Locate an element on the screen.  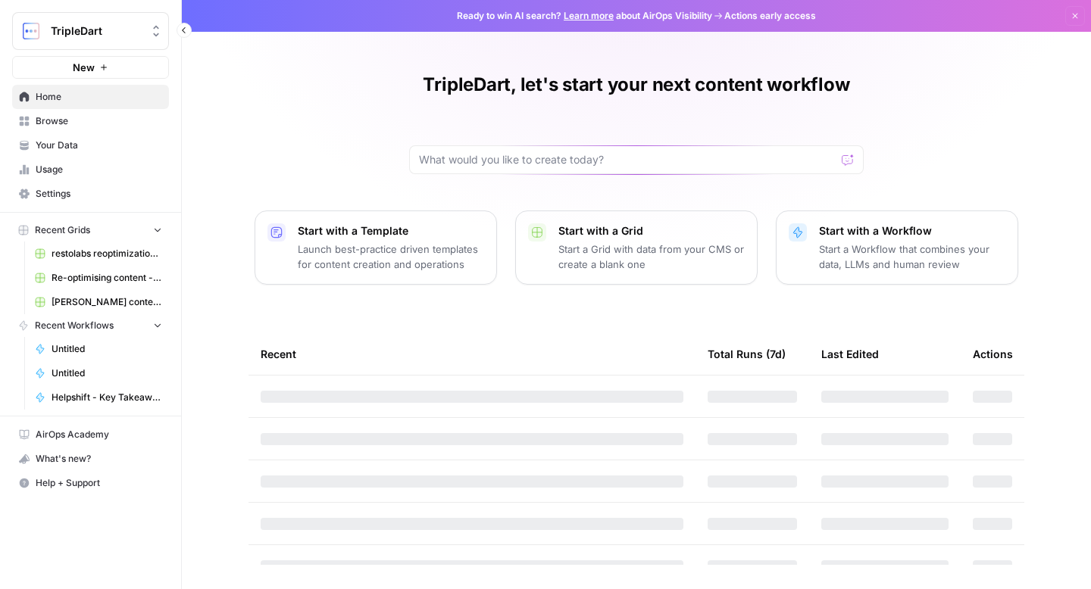
p: Start a Grid with data from your CMS or create a blank one is located at coordinates (652, 257).